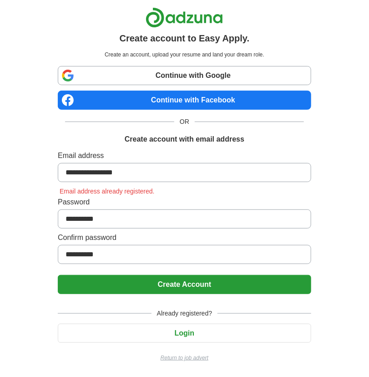 The image size is (369, 377). Describe the element at coordinates (184, 100) in the screenshot. I see `a: Continue with Facebook` at that location.